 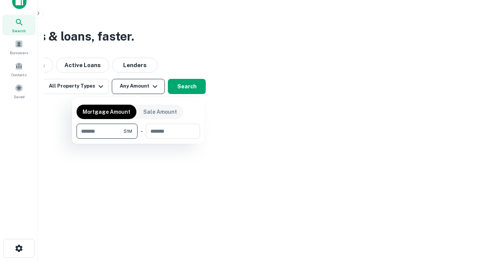 What do you see at coordinates (106, 112) in the screenshot?
I see `p: Mortgage Amount` at bounding box center [106, 112].